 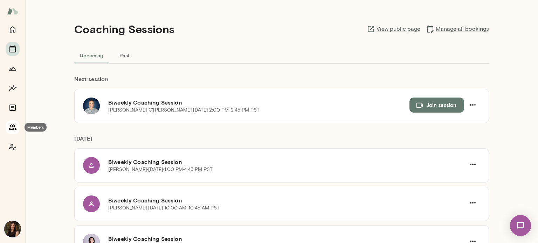 I want to click on button: Home, so click(x=13, y=29).